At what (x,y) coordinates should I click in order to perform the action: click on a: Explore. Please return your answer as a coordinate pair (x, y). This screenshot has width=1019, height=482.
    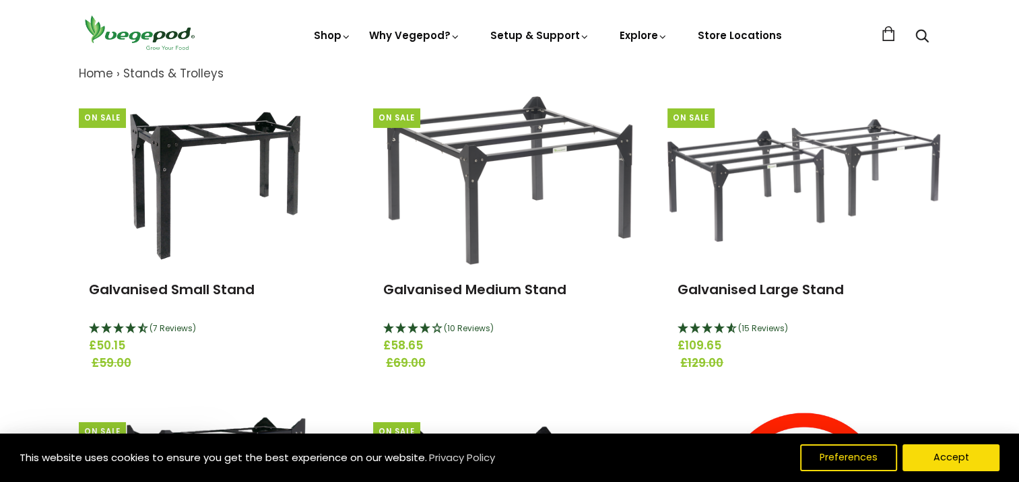
    Looking at the image, I should click on (644, 35).